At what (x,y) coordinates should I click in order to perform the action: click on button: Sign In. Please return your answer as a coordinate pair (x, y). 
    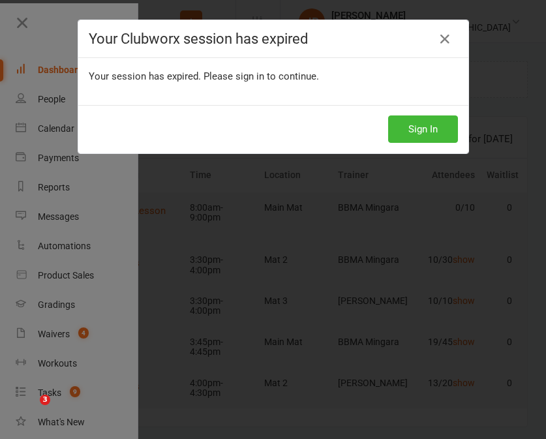
    Looking at the image, I should click on (422, 129).